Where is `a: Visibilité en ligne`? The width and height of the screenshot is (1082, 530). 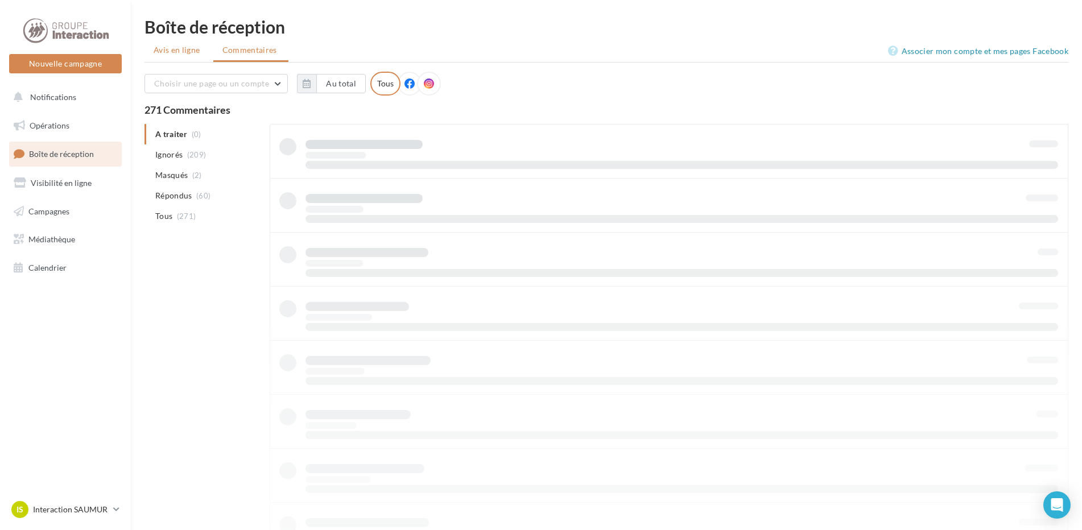
a: Visibilité en ligne is located at coordinates (65, 183).